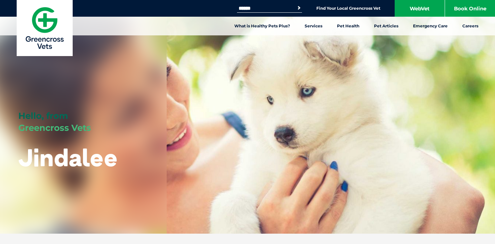  Describe the element at coordinates (348, 8) in the screenshot. I see `a: Find Your Local Greencross Vet` at that location.